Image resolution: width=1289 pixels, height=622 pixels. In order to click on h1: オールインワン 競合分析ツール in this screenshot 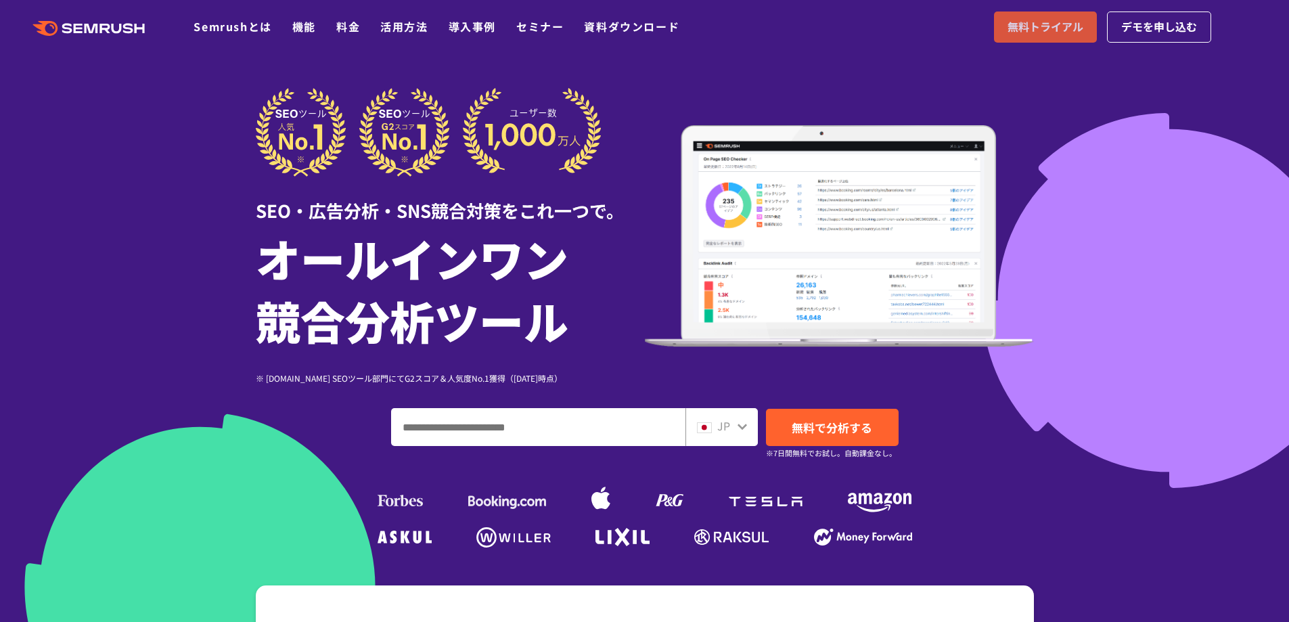, I will do `click(450, 289)`.